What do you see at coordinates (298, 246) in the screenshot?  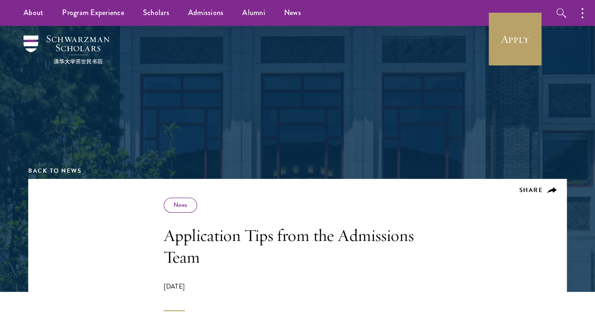 I see `h1: Application Tips from the Admissions Team` at bounding box center [298, 246].